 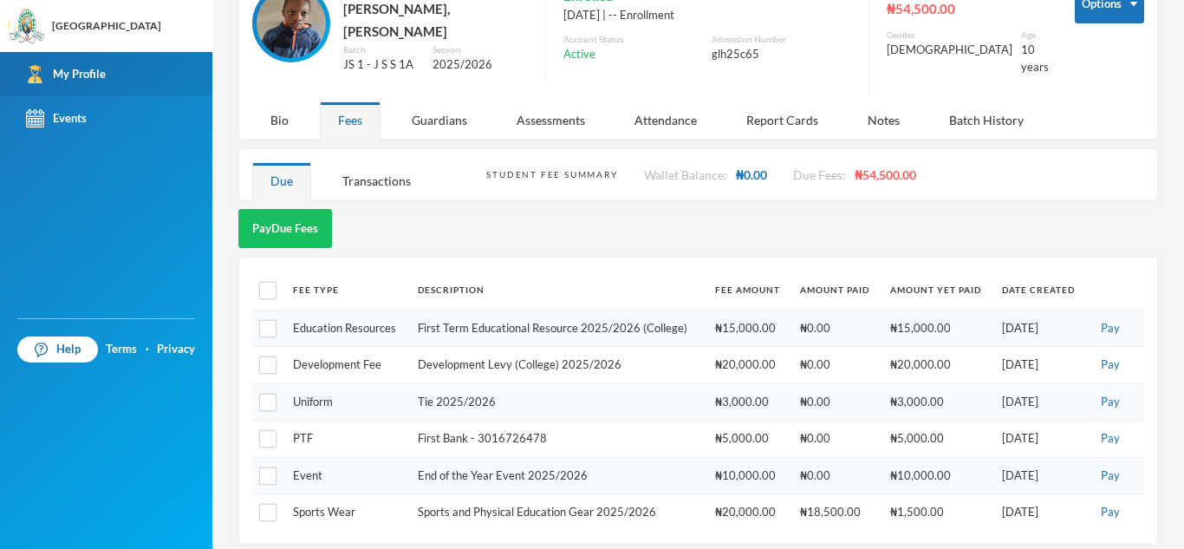 I want to click on a: Privacy, so click(x=176, y=349).